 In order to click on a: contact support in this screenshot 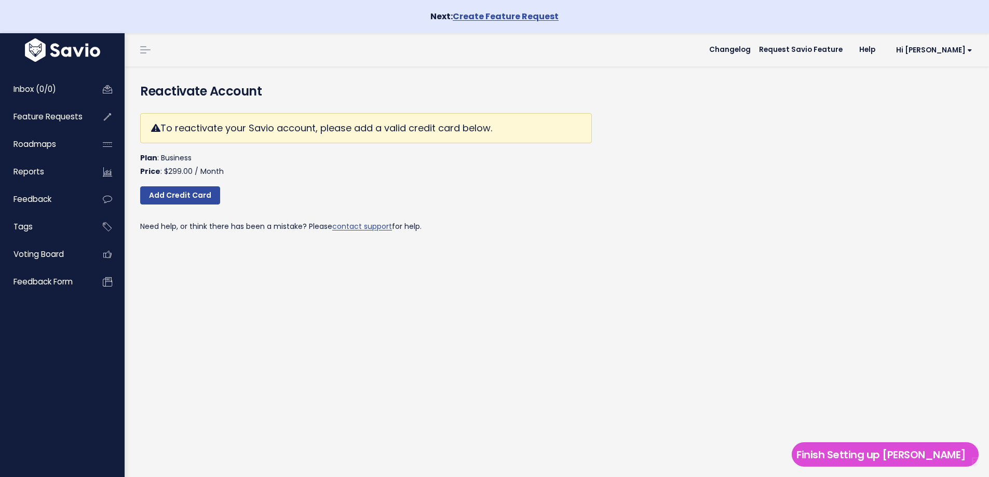, I will do `click(362, 226)`.